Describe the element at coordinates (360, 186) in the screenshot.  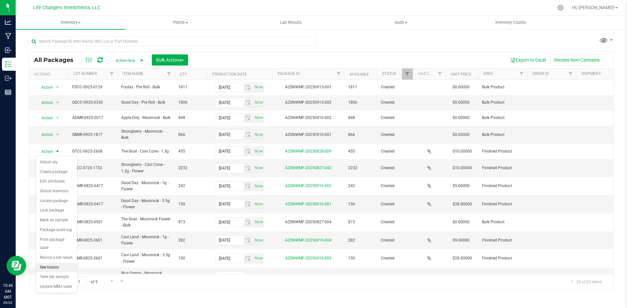
I see `span: 242` at that location.